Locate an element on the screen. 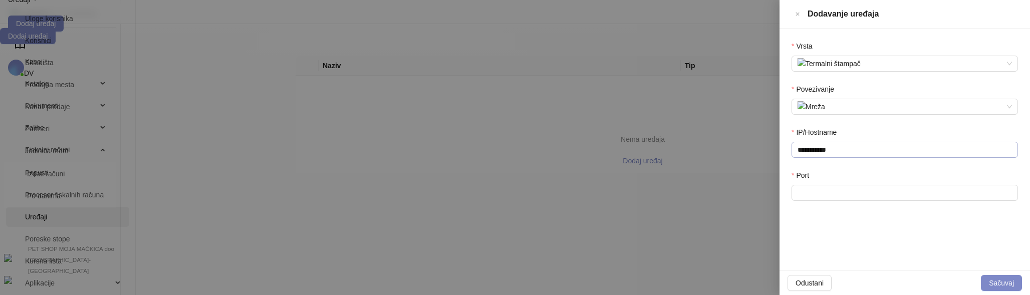 This screenshot has height=295, width=1030. img: thermal_printer.svg is located at coordinates (802, 62).